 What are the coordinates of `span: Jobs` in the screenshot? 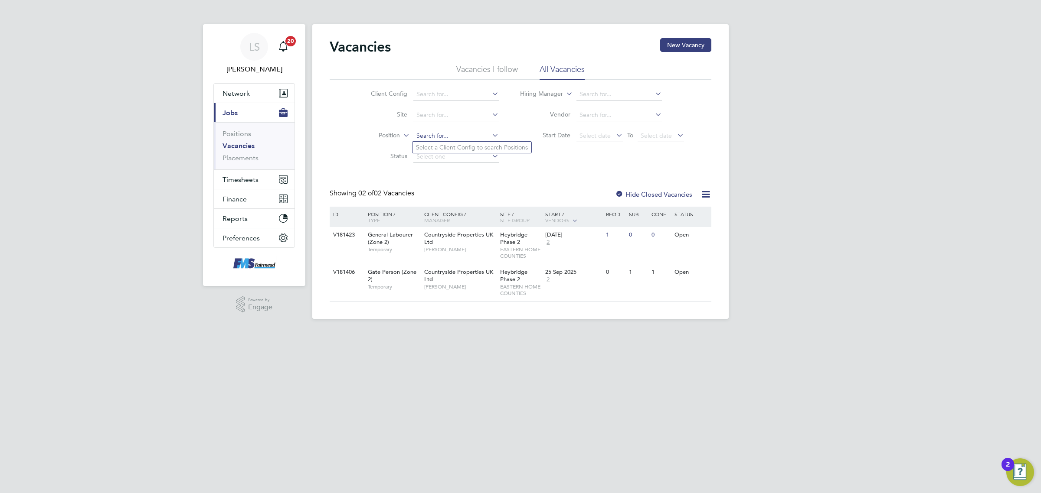 It's located at (230, 113).